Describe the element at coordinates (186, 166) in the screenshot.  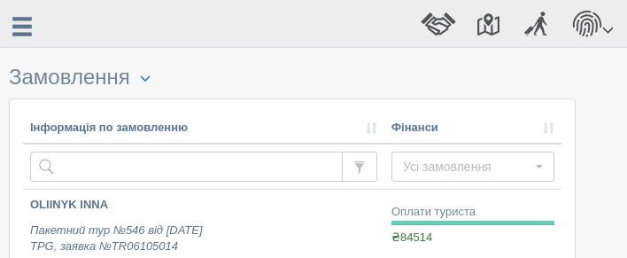
I see `input: Пошук за номером замовлення, ПІБ або паспортом туриста` at that location.